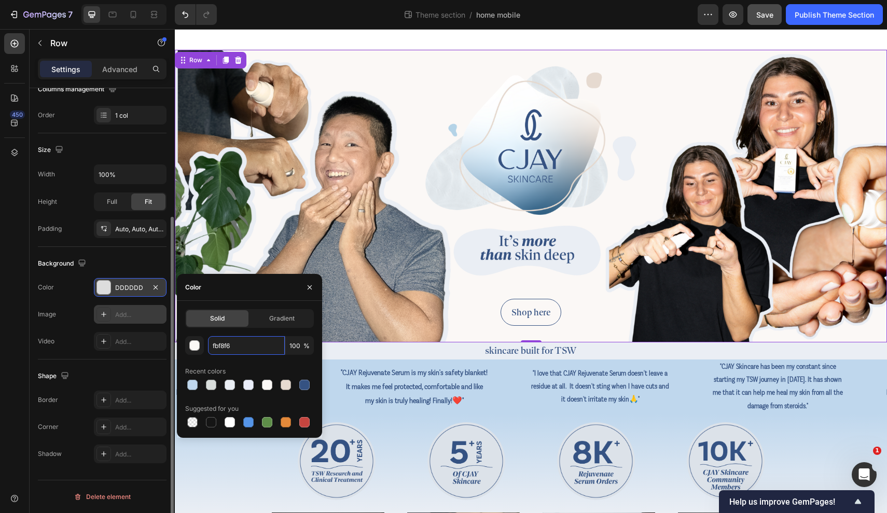 This screenshot has width=887, height=513. Describe the element at coordinates (21, 31) in the screenshot. I see `div: Row` at that location.